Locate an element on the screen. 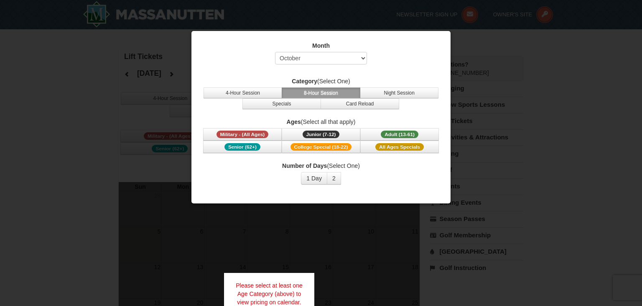  span: Military - (All Ages) is located at coordinates (243, 134).